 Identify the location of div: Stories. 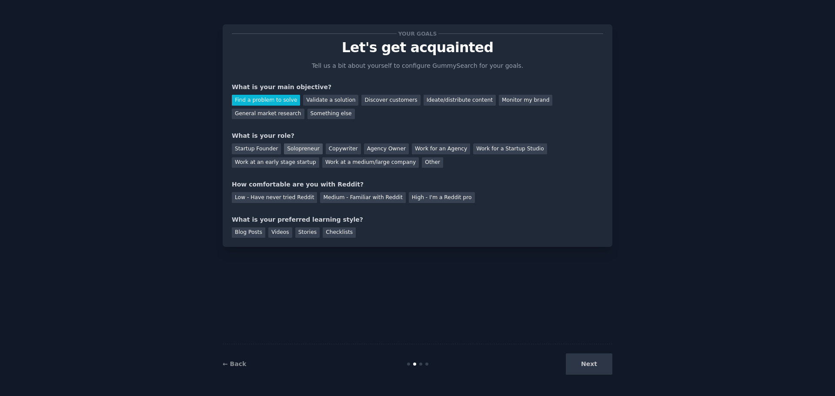
(308, 233).